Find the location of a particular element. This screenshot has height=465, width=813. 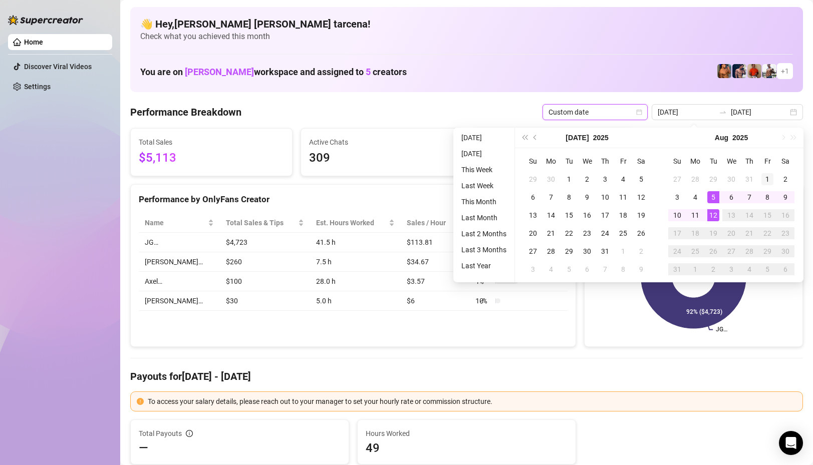

div: 7 is located at coordinates (749, 197).